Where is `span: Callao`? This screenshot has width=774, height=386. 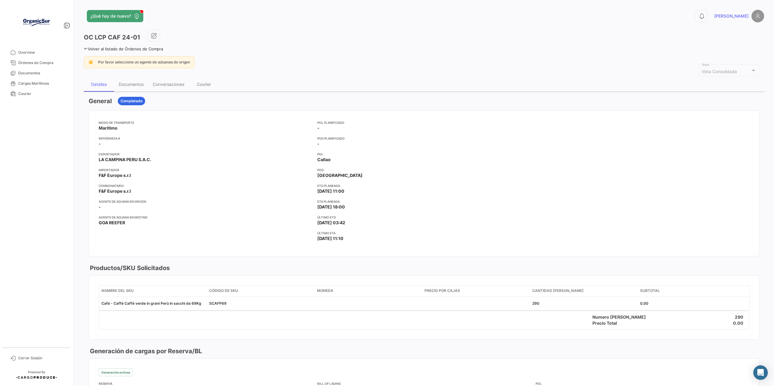 span: Callao is located at coordinates (324, 160).